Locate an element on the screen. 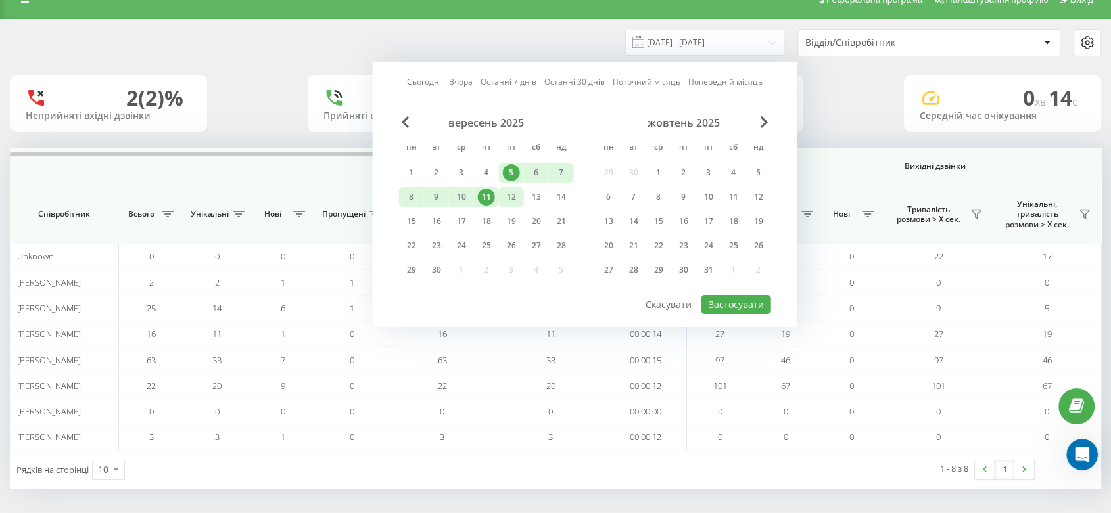  div: 11 is located at coordinates (734, 197).